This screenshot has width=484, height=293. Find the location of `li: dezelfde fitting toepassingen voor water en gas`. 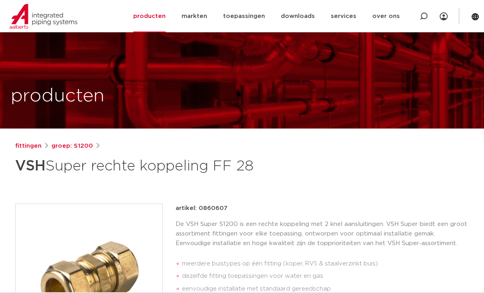

li: dezelfde fitting toepassingen voor water en gas is located at coordinates (325, 276).